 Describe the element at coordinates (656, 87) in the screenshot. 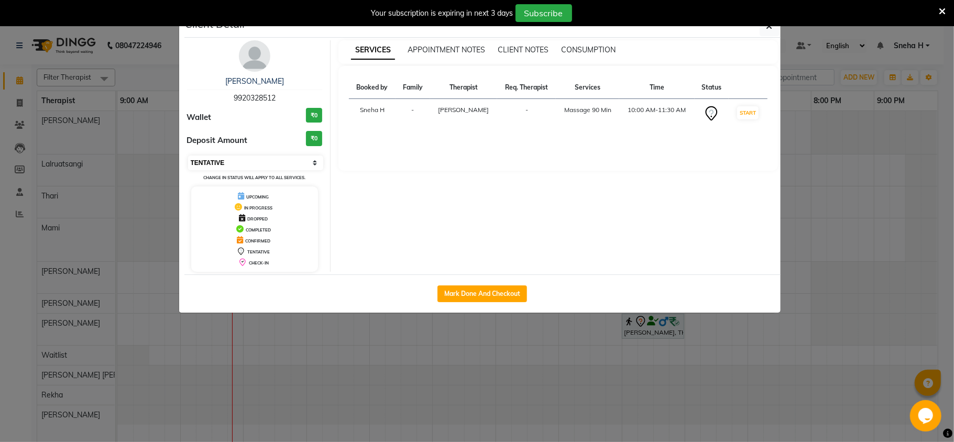

I see `th: Time` at that location.